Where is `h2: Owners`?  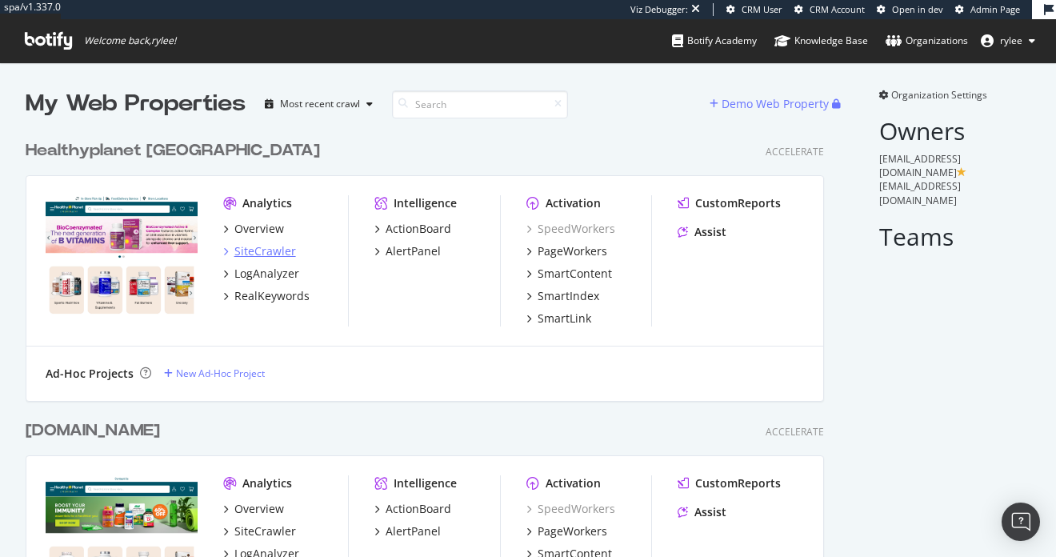 h2: Owners is located at coordinates (955, 130).